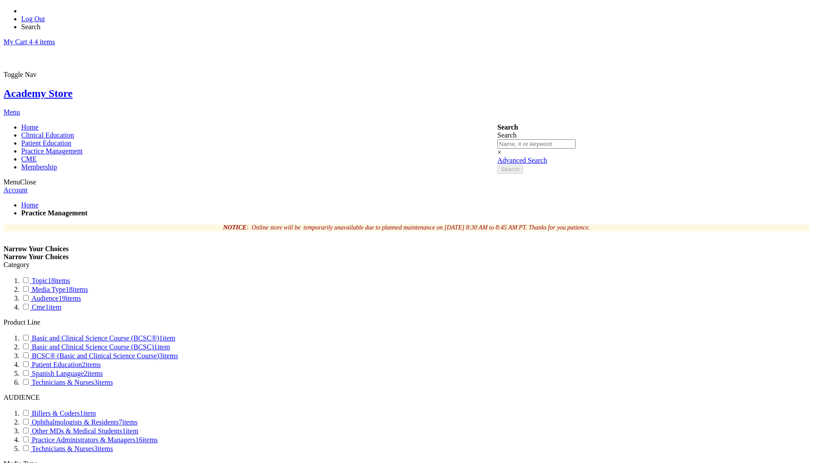  What do you see at coordinates (39, 167) in the screenshot?
I see `span: Membership` at bounding box center [39, 167].